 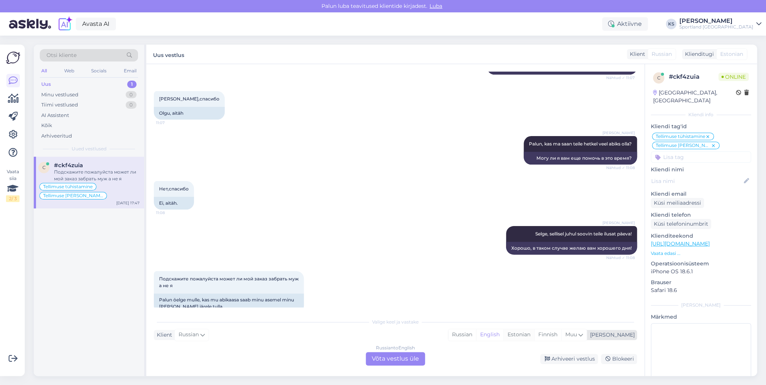 What do you see at coordinates (170, 213) in the screenshot?
I see `span: 11:08` at bounding box center [170, 213].